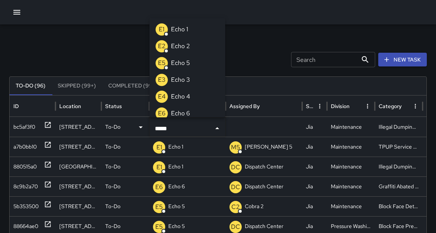  What do you see at coordinates (77, 86) in the screenshot?
I see `button: Skipped (99+)` at bounding box center [77, 86].